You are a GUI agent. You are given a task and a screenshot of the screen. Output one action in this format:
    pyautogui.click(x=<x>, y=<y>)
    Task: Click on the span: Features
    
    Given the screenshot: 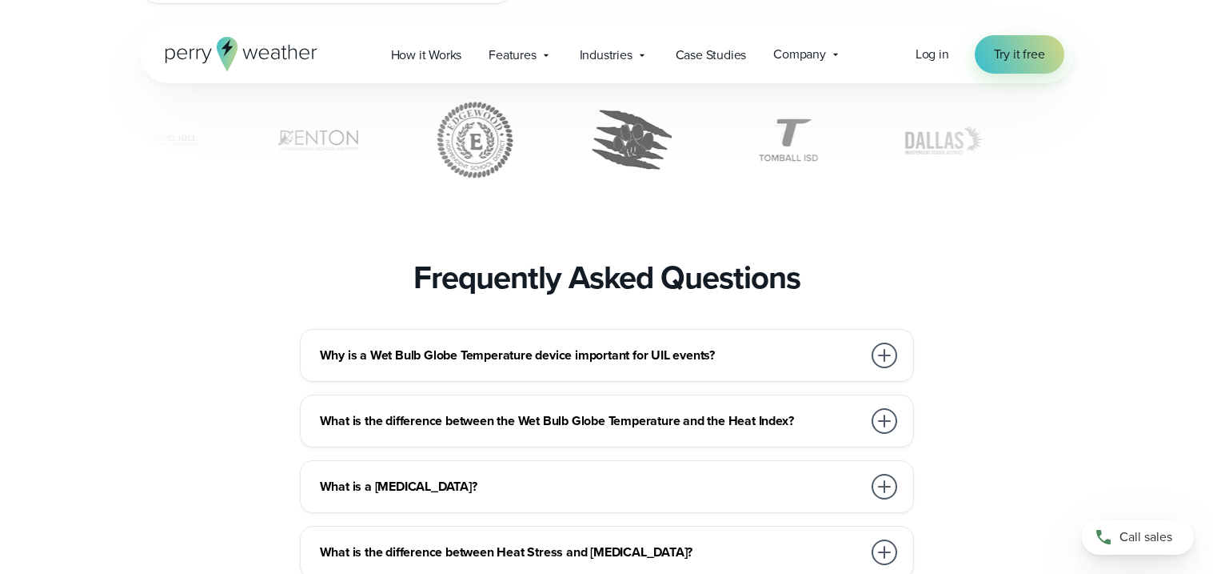 What is the action you would take?
    pyautogui.click(x=512, y=55)
    